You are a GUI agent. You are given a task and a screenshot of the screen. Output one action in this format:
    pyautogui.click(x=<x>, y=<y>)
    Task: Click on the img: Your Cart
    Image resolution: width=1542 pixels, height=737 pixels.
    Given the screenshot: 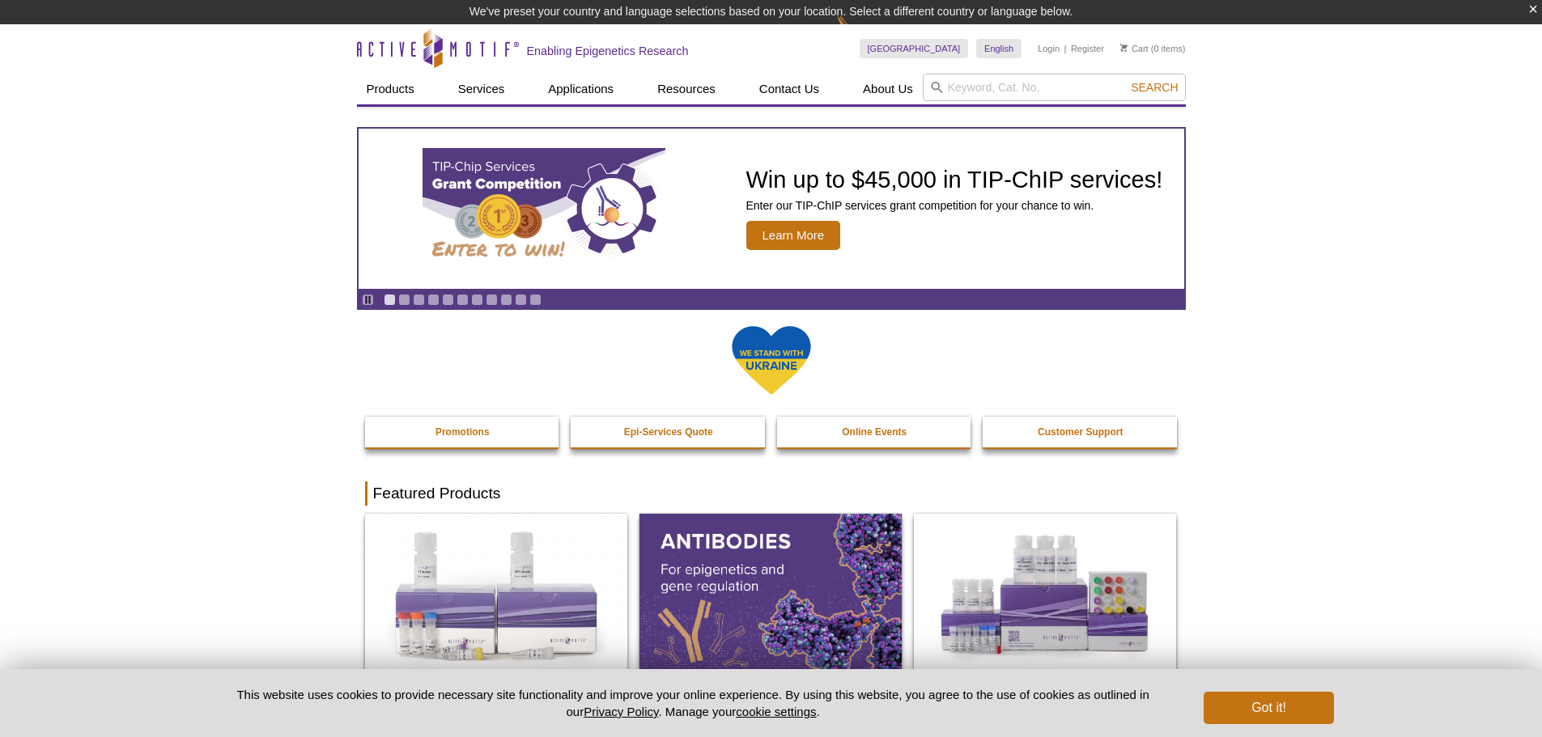 What is the action you would take?
    pyautogui.click(x=1124, y=48)
    